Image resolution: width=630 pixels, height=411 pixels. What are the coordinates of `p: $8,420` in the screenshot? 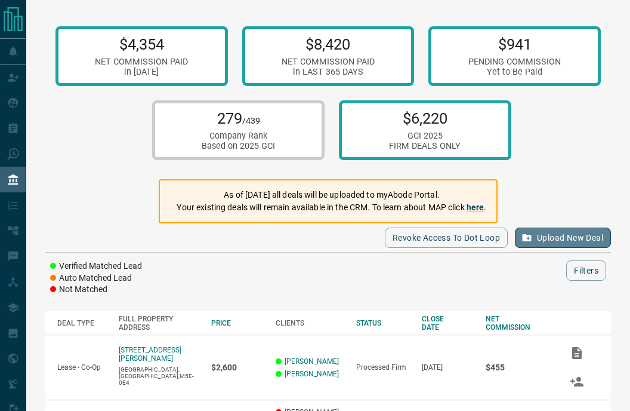 It's located at (328, 44).